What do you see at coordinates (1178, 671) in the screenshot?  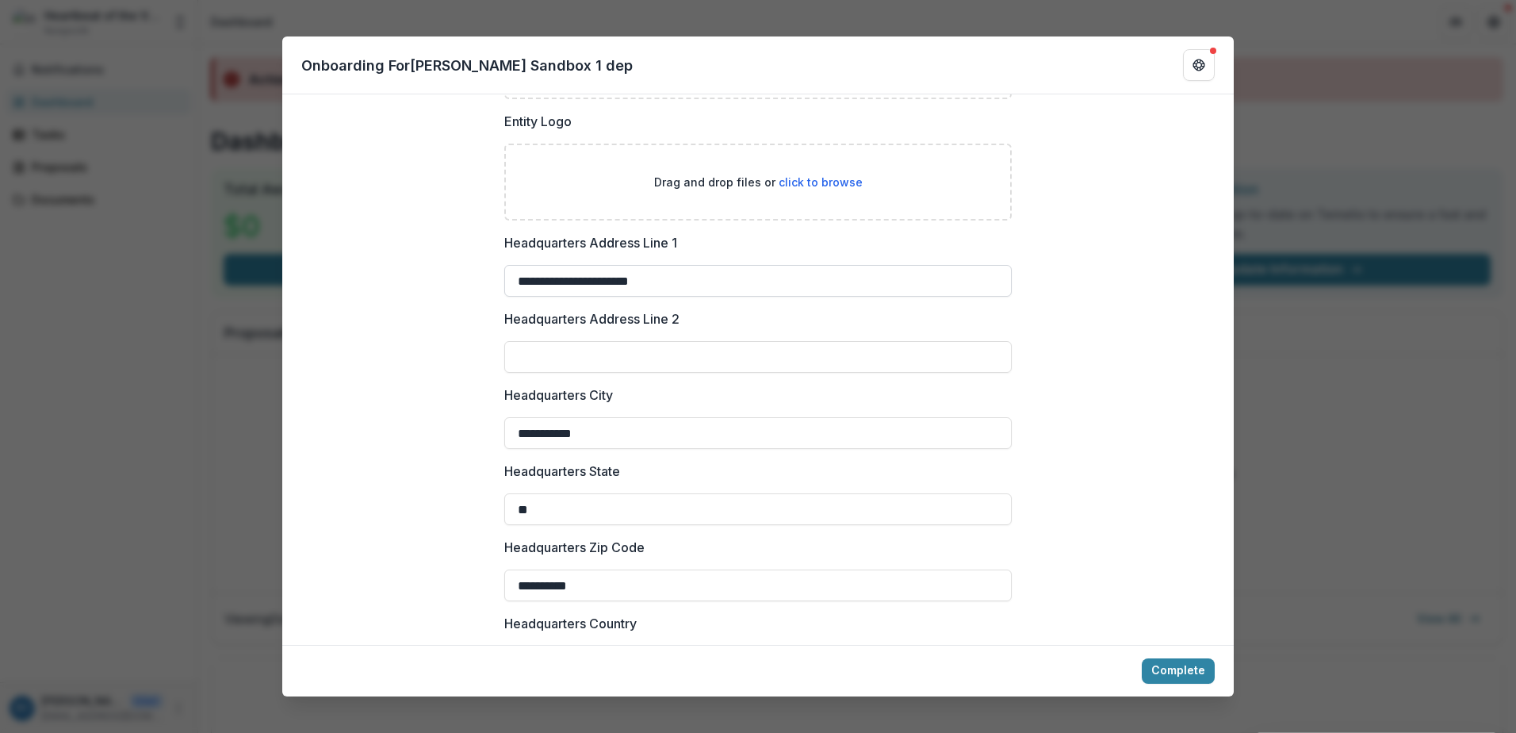 I see `button: Complete` at bounding box center [1178, 671].